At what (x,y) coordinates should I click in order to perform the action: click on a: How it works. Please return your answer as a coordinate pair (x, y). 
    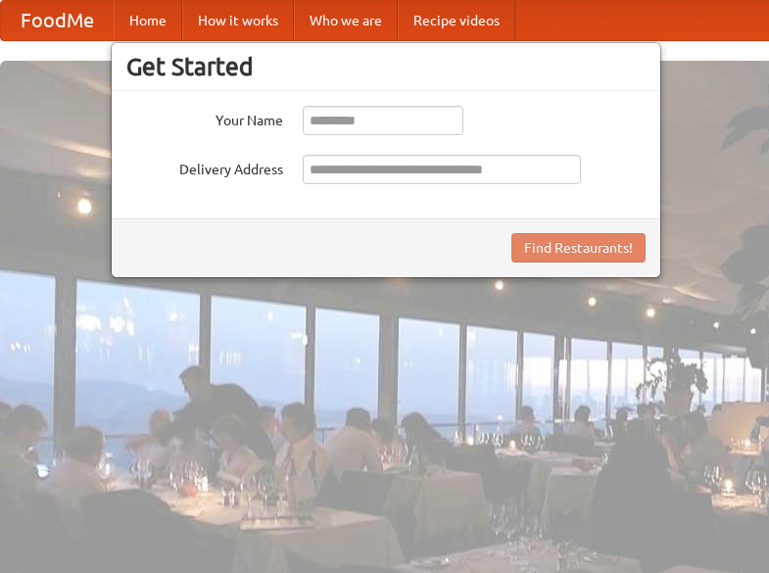
    Looking at the image, I should click on (238, 21).